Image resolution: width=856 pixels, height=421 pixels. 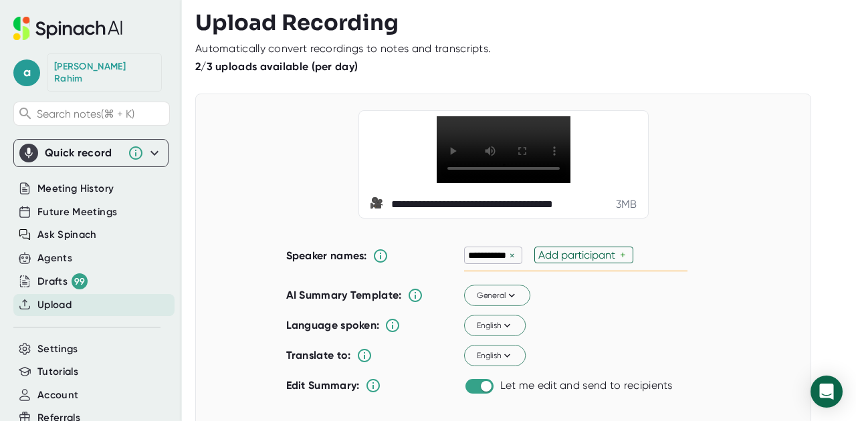 What do you see at coordinates (579, 255) in the screenshot?
I see `div: Add participant` at bounding box center [579, 255].